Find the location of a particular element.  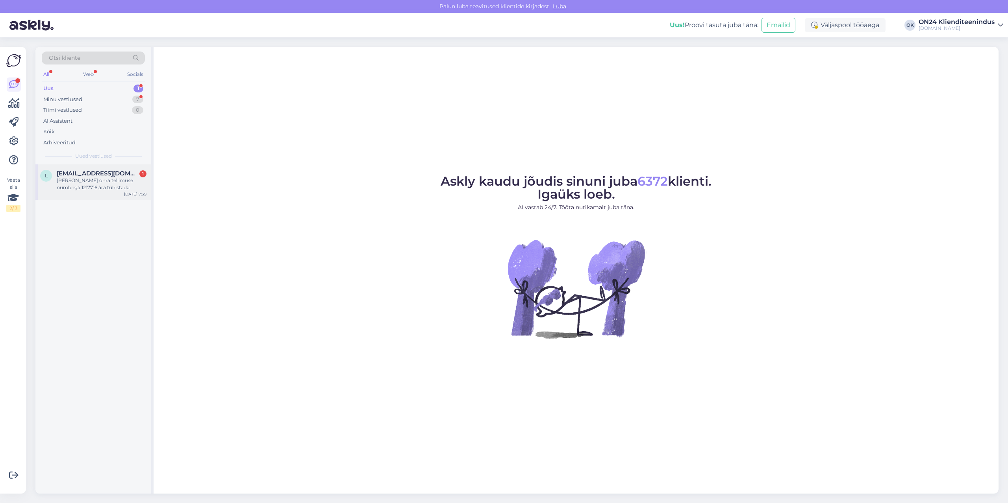

img: No Chat active is located at coordinates (576, 289).